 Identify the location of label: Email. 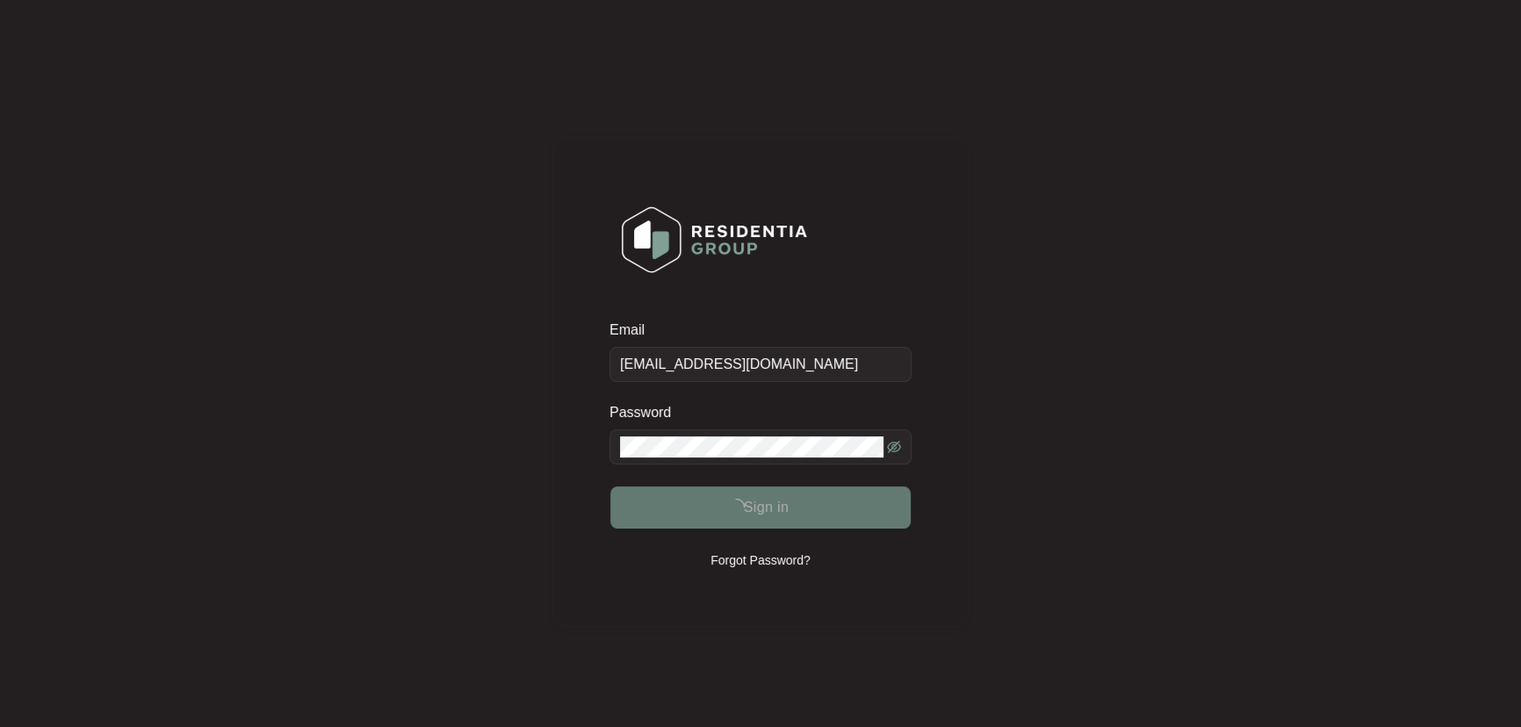
(633, 330).